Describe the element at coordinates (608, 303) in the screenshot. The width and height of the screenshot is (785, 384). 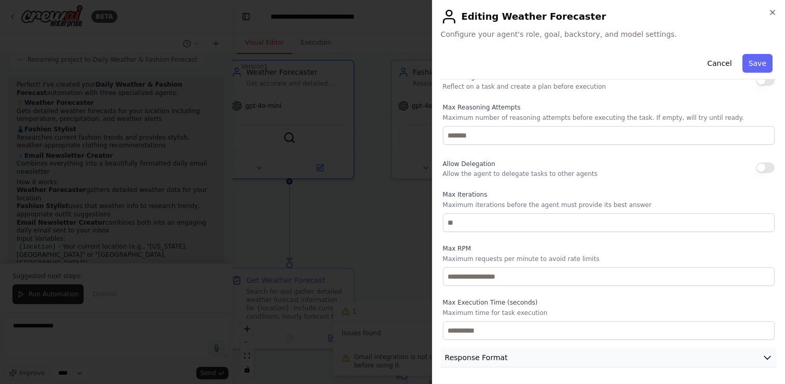
I see `label: Max Execution Time (seconds)` at that location.